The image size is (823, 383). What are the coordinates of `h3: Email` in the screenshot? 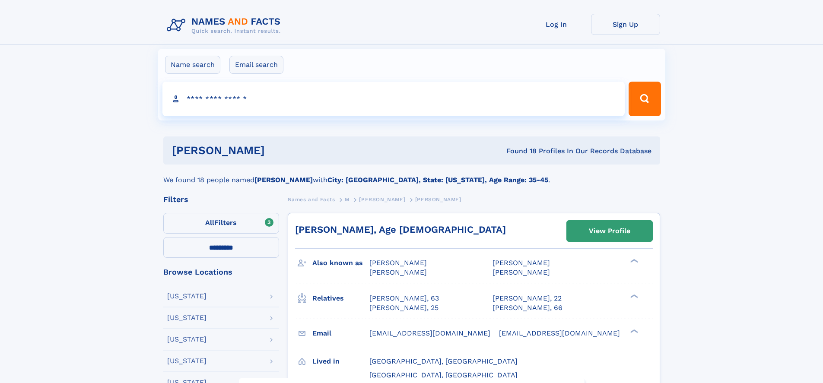 It's located at (341, 334).